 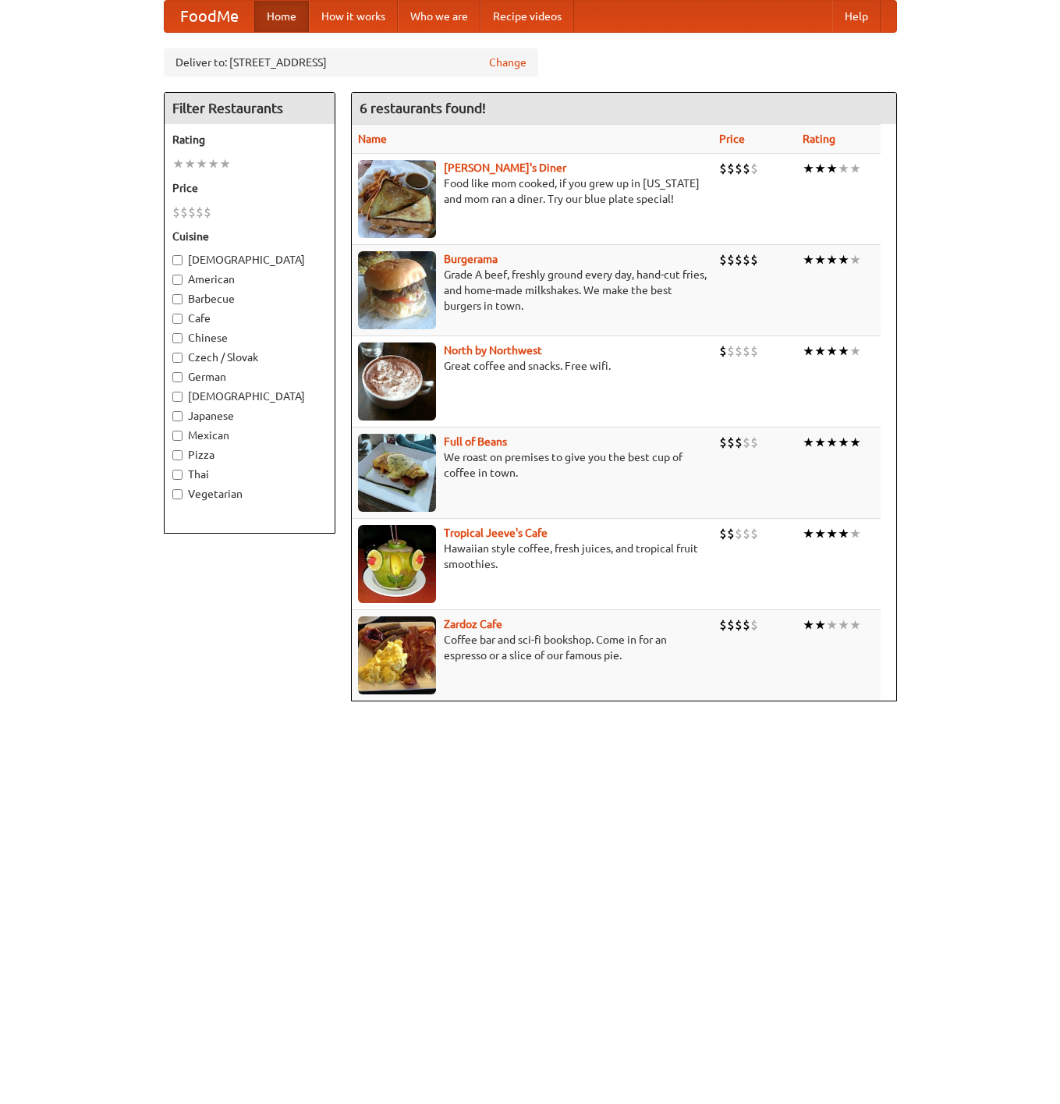 I want to click on label: Barbecue, so click(x=250, y=299).